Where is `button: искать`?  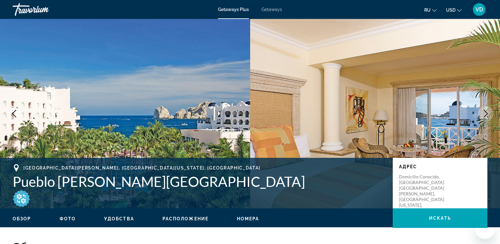
button: искать is located at coordinates (440, 218).